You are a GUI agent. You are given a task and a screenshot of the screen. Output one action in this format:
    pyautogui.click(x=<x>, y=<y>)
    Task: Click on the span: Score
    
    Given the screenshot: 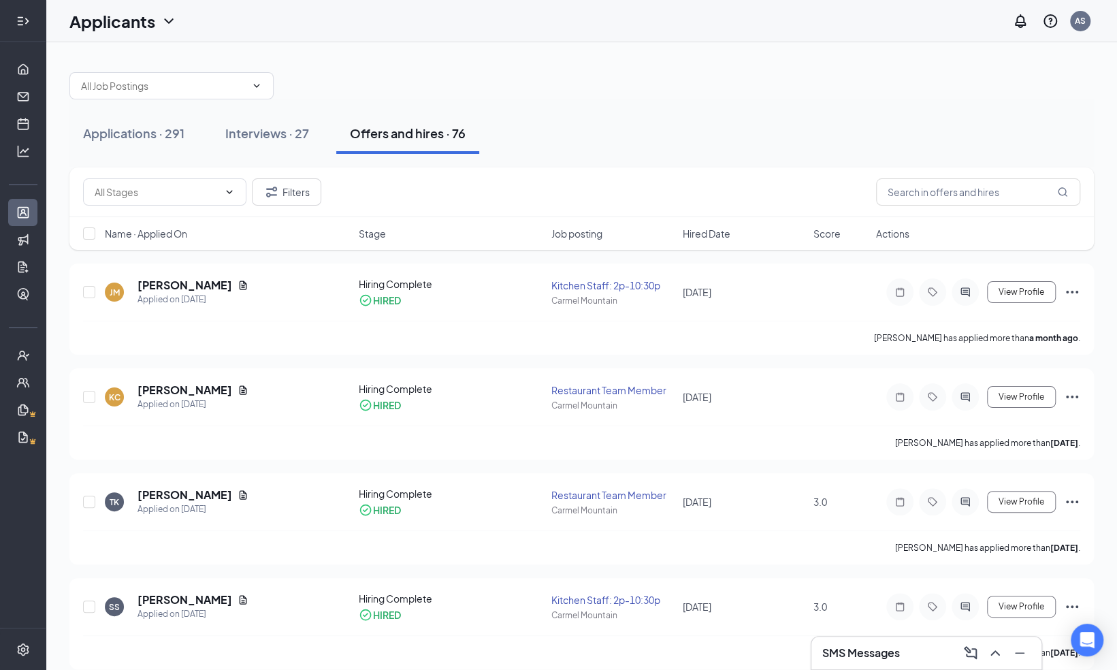 What is the action you would take?
    pyautogui.click(x=827, y=233)
    